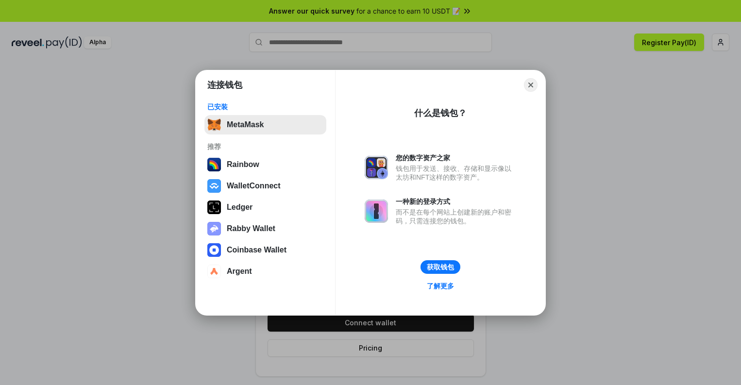 The width and height of the screenshot is (741, 385). I want to click on div: 了解更多, so click(441, 286).